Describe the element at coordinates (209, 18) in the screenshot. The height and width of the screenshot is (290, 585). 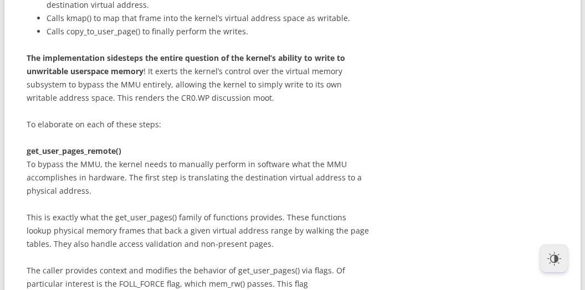
I see `li: Calls kmap() to map that frame into the kernel’s virtual address space as writable.` at that location.